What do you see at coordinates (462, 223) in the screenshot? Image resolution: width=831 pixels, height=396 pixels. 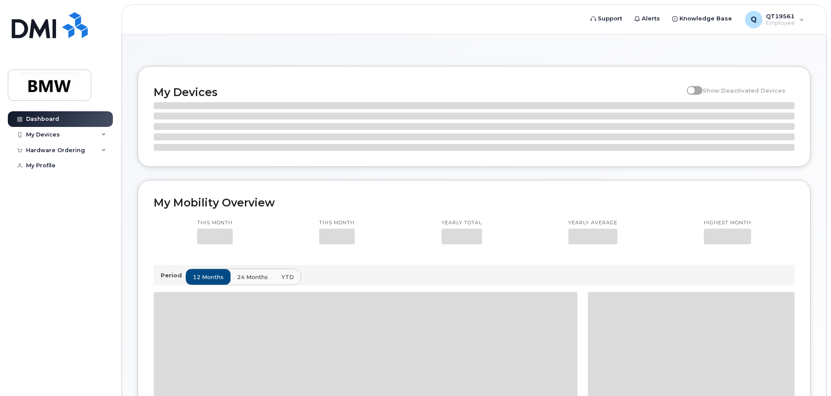 I see `p: Yearly total` at bounding box center [462, 223].